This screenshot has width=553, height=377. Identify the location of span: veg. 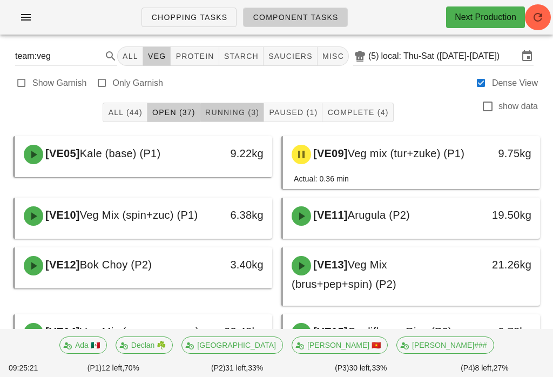
(157, 56).